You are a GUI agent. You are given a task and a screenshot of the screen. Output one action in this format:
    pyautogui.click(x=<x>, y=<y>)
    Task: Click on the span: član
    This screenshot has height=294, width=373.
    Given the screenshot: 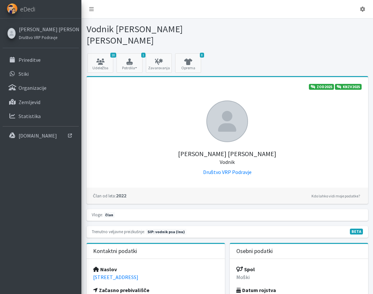 What is the action you would take?
    pyautogui.click(x=109, y=215)
    